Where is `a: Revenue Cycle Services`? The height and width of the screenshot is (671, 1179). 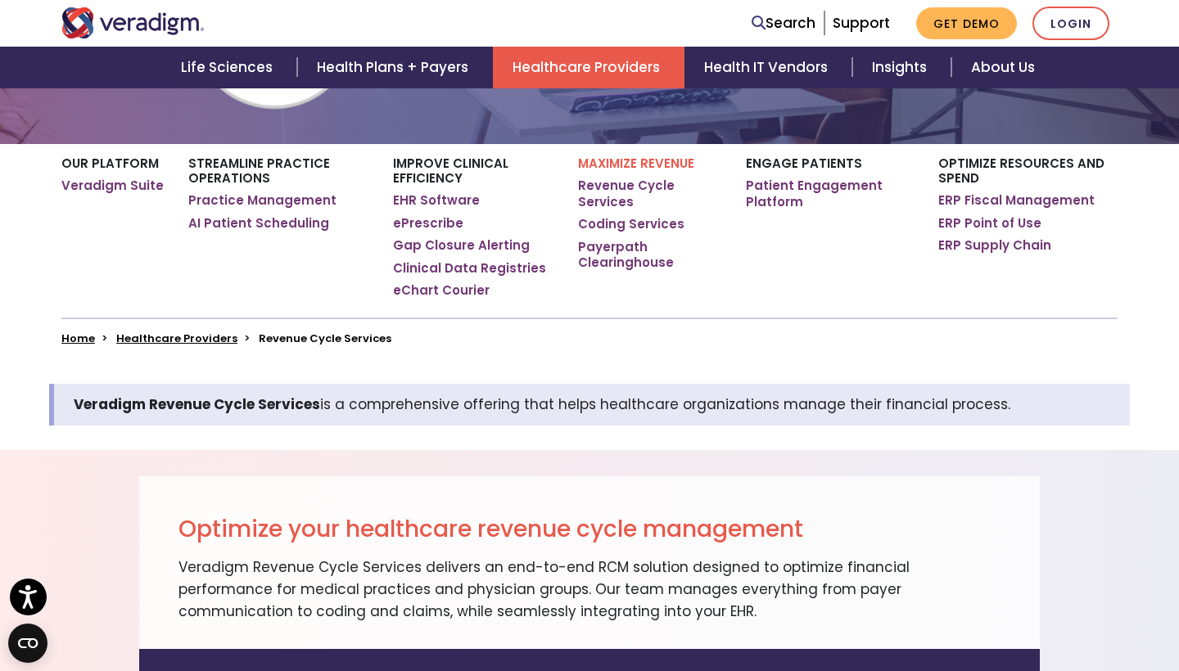
a: Revenue Cycle Services is located at coordinates (649, 193).